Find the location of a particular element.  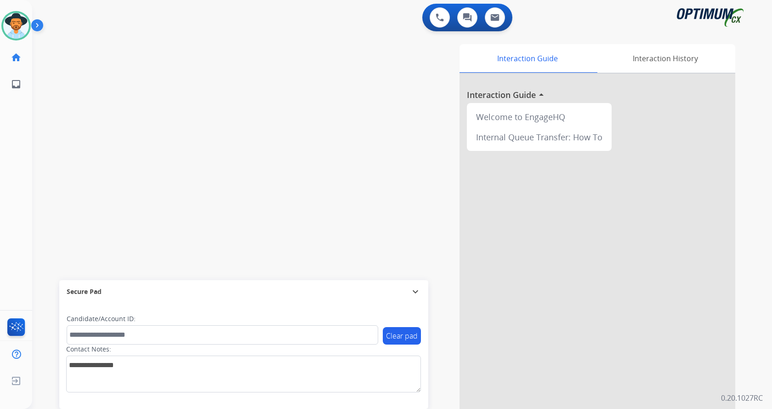

span: Secure Pad is located at coordinates (84, 291).